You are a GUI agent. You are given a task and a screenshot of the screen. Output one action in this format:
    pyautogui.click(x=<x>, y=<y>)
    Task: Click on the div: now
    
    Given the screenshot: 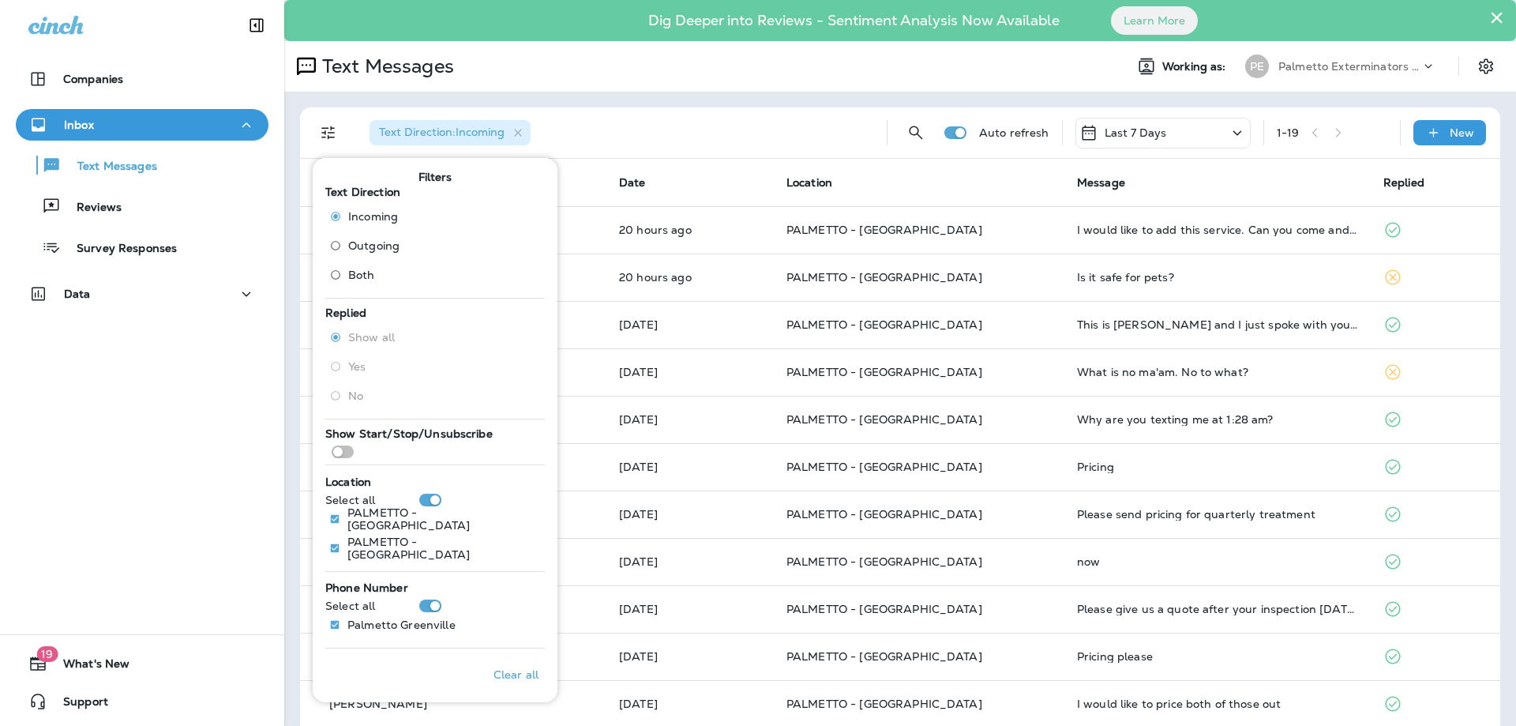 What is the action you would take?
    pyautogui.click(x=1218, y=562)
    